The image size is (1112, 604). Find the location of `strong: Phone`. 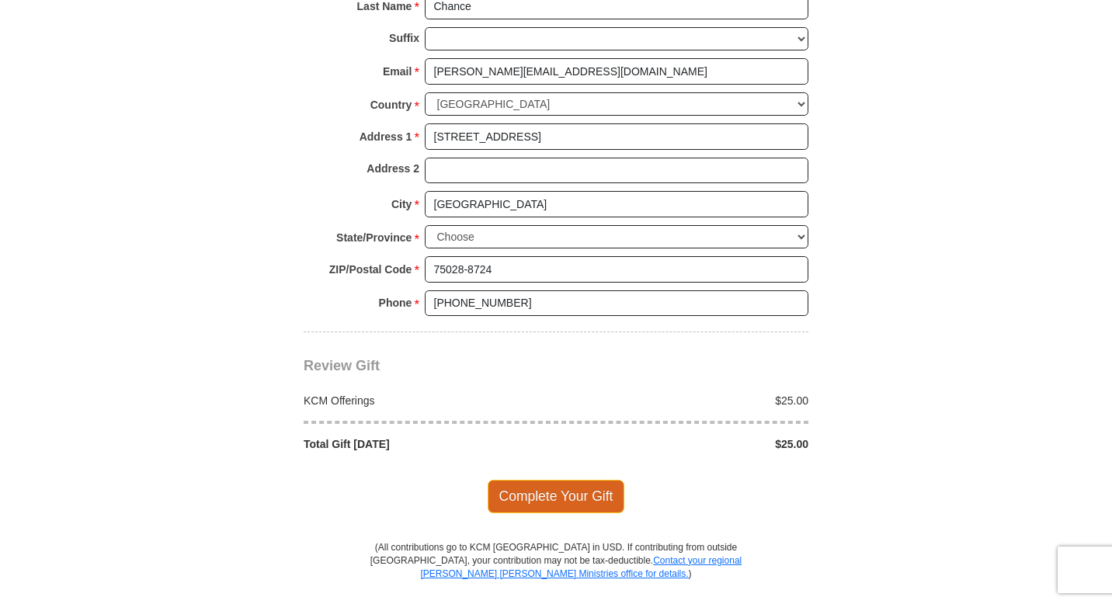

strong: Phone is located at coordinates (395, 303).